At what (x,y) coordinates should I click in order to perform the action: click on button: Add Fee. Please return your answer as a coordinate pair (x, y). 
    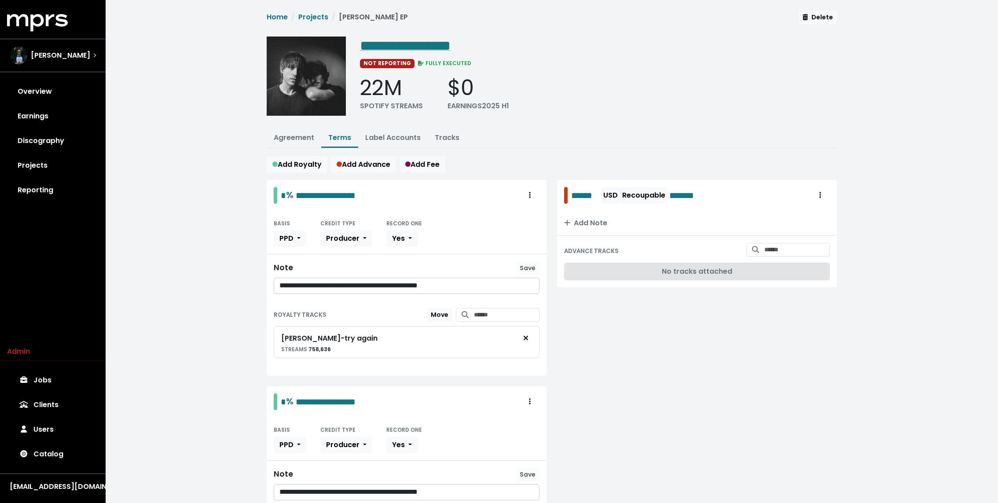
    Looking at the image, I should click on (423, 165).